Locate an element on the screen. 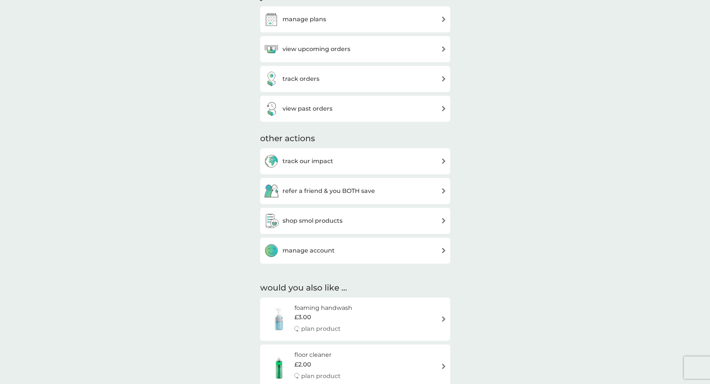 This screenshot has height=384, width=710. img: floor cleaner is located at coordinates (279, 367).